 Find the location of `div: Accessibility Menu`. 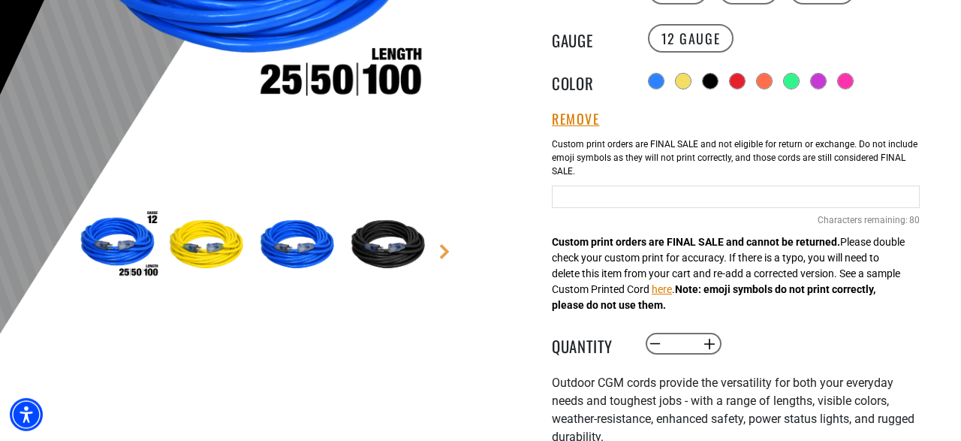

div: Accessibility Menu is located at coordinates (26, 414).